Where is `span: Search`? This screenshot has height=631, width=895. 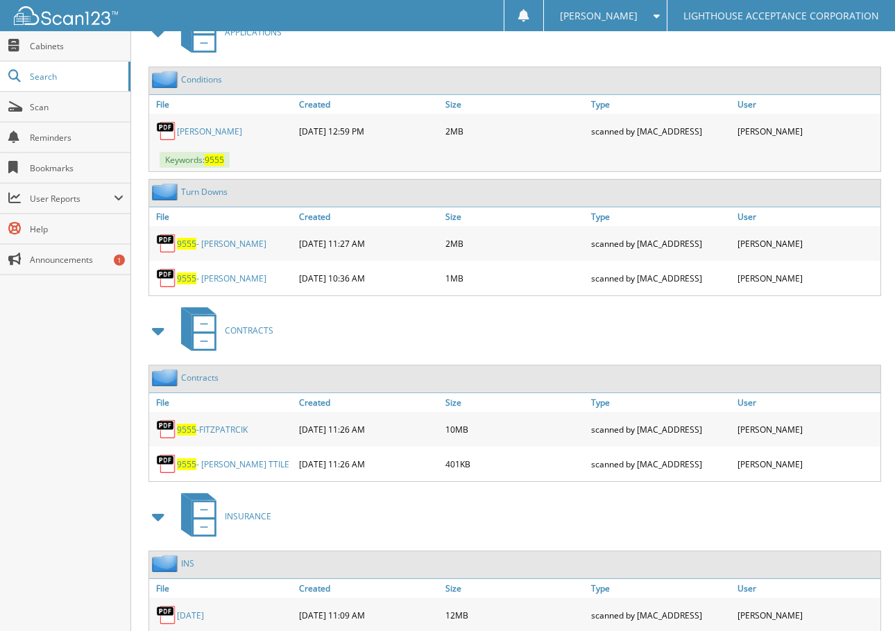 span: Search is located at coordinates (76, 76).